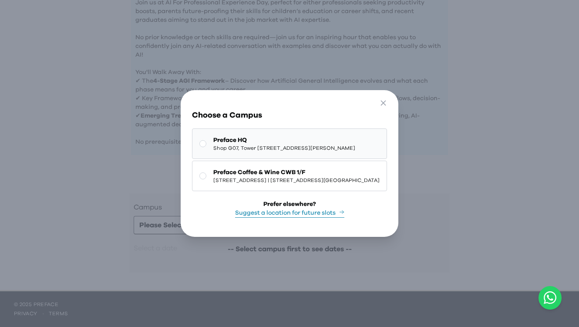 The image size is (579, 327). What do you see at coordinates (290, 213) in the screenshot?
I see `button: Suggest a location for future slots` at bounding box center [290, 213].